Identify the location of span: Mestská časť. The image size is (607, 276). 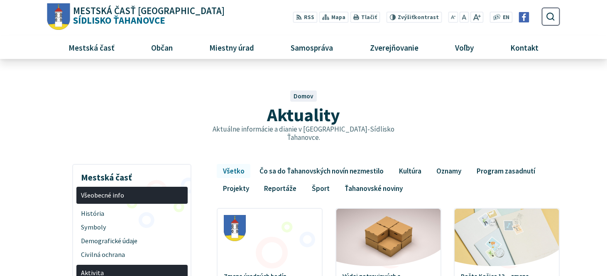
(92, 47).